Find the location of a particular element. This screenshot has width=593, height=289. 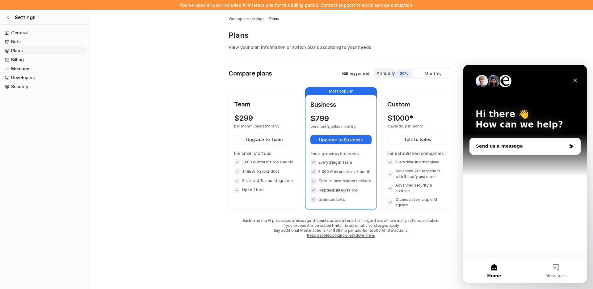

span: Home is located at coordinates (31, 210).